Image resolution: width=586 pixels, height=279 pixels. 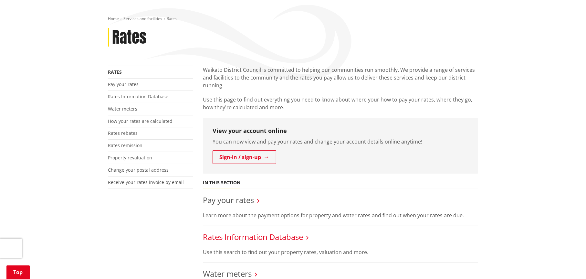 I want to click on p: Waikato District Council is committed to helping our communities run smoothly. We provide a range..., so click(x=340, y=77).